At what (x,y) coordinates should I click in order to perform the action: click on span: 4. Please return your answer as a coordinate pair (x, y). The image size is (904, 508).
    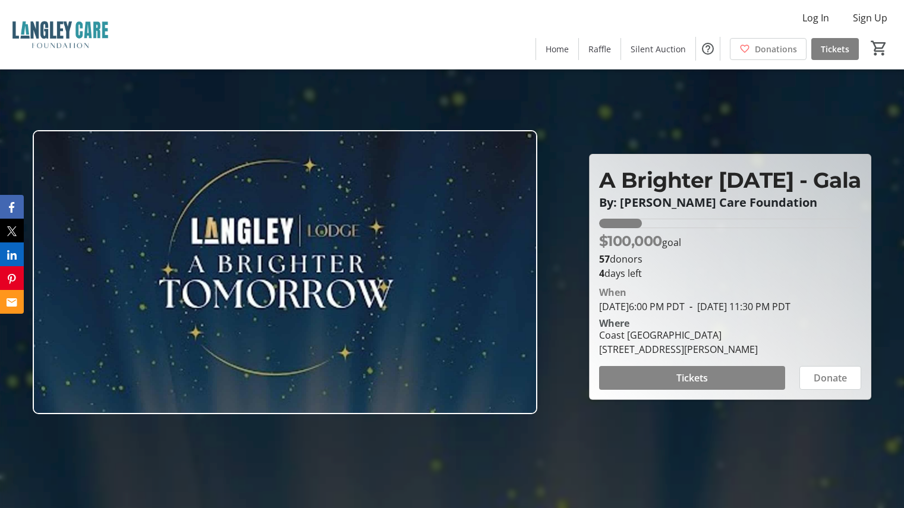
    Looking at the image, I should click on (601, 273).